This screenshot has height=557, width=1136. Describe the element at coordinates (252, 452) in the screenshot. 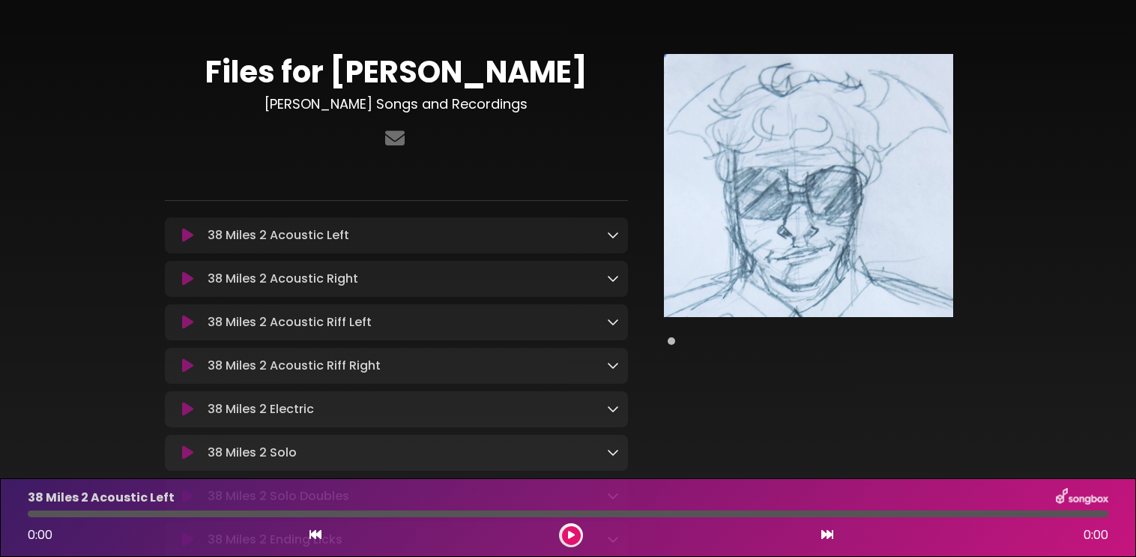

I see `p: 38 Miles 2 Solo` at that location.